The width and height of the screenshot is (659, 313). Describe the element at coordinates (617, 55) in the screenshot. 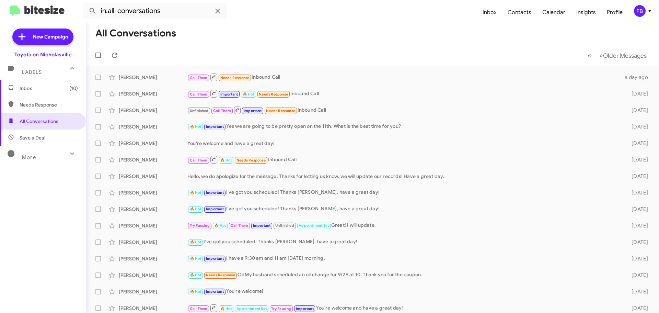

I see `nav: Page navigation example` at that location.